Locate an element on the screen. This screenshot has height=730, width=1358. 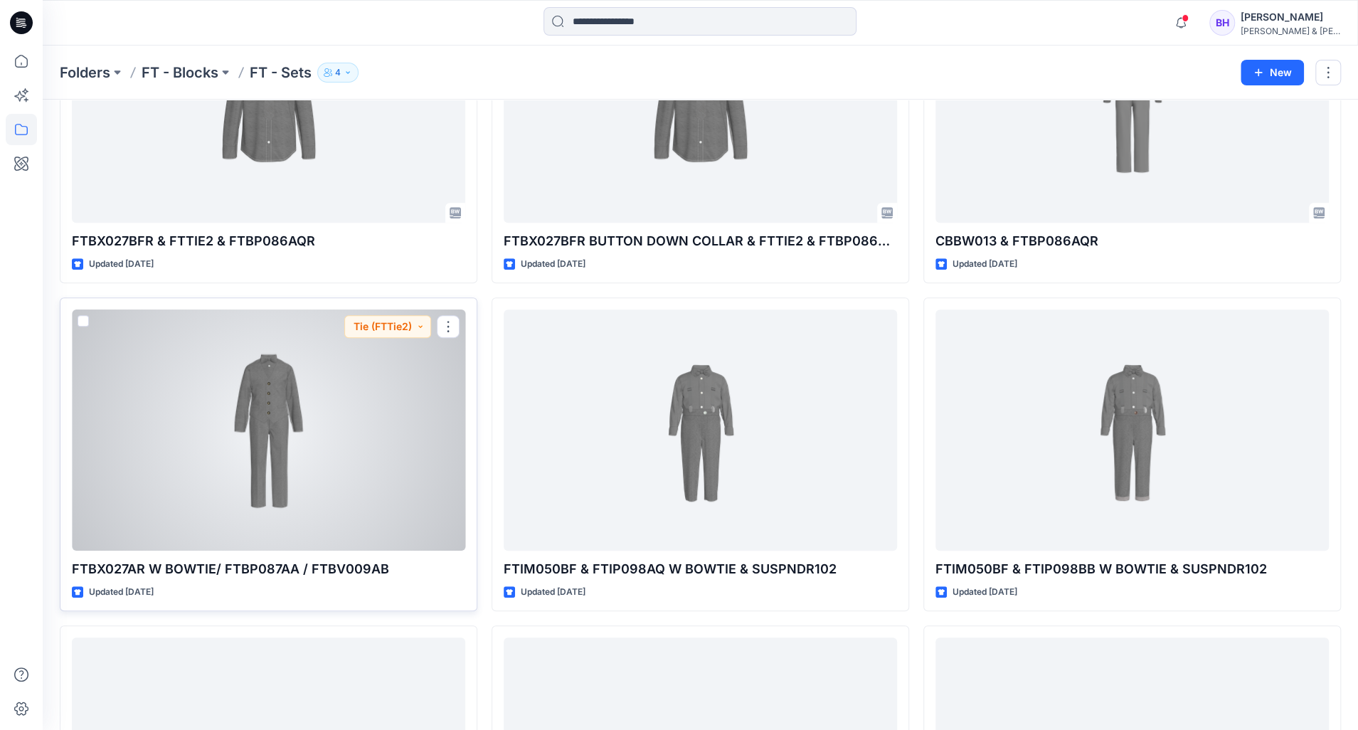
p: FTBX027AR W BOWTIE/ FTBP087AA / FTBV009AB is located at coordinates (268, 569).